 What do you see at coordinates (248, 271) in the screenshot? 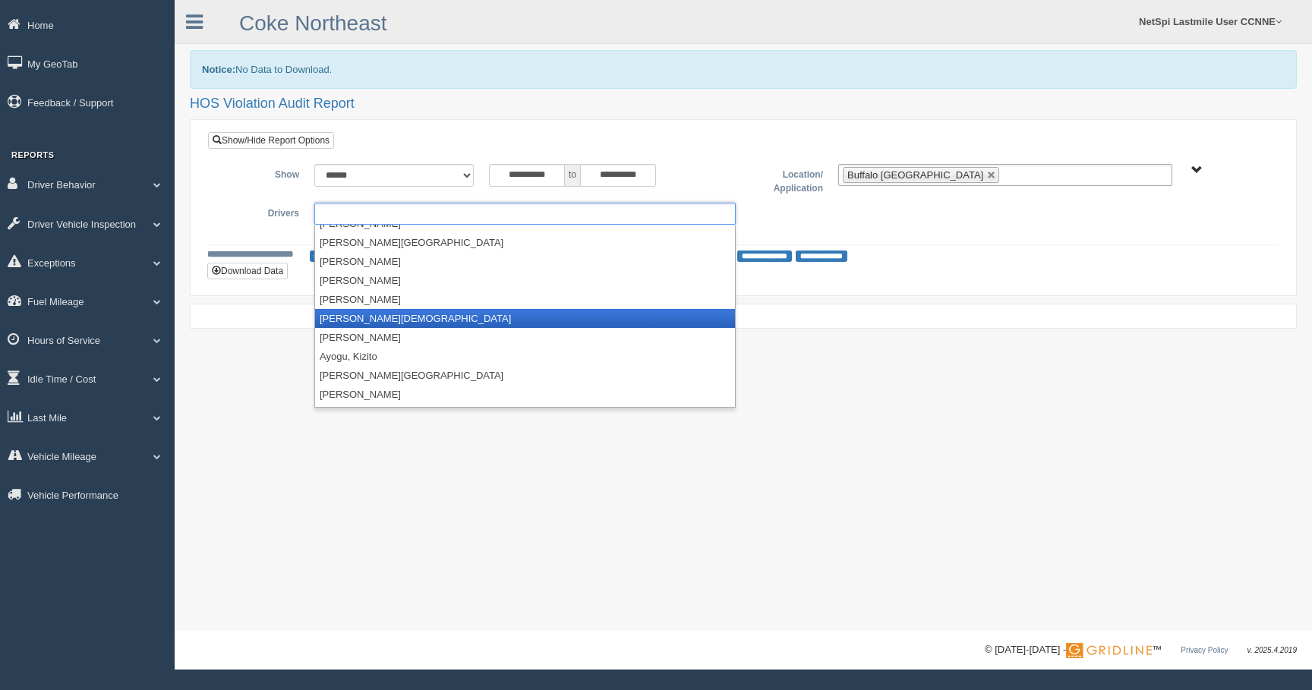
I see `button: Download Data` at bounding box center [248, 271].